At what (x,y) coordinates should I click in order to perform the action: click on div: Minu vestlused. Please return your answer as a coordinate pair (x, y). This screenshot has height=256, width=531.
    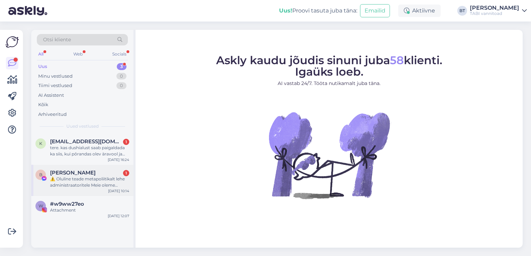
    Looking at the image, I should click on (55, 76).